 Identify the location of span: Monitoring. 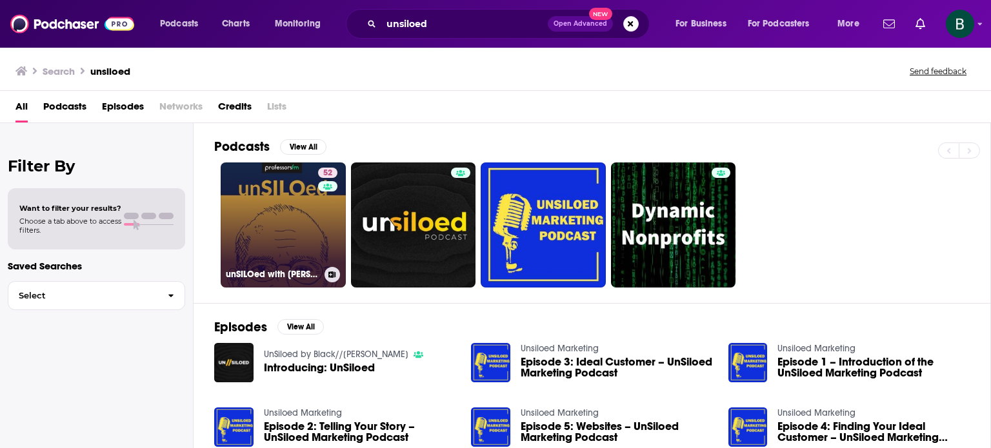
(297, 24).